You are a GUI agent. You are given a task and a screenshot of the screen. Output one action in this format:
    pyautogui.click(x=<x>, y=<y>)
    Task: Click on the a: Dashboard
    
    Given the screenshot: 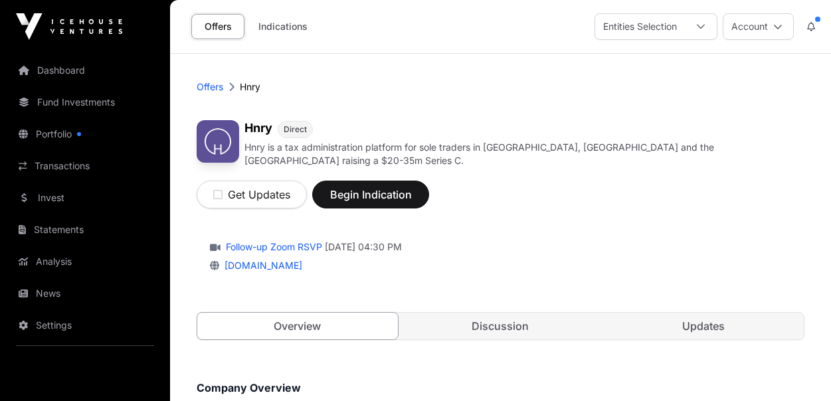 What is the action you would take?
    pyautogui.click(x=85, y=70)
    